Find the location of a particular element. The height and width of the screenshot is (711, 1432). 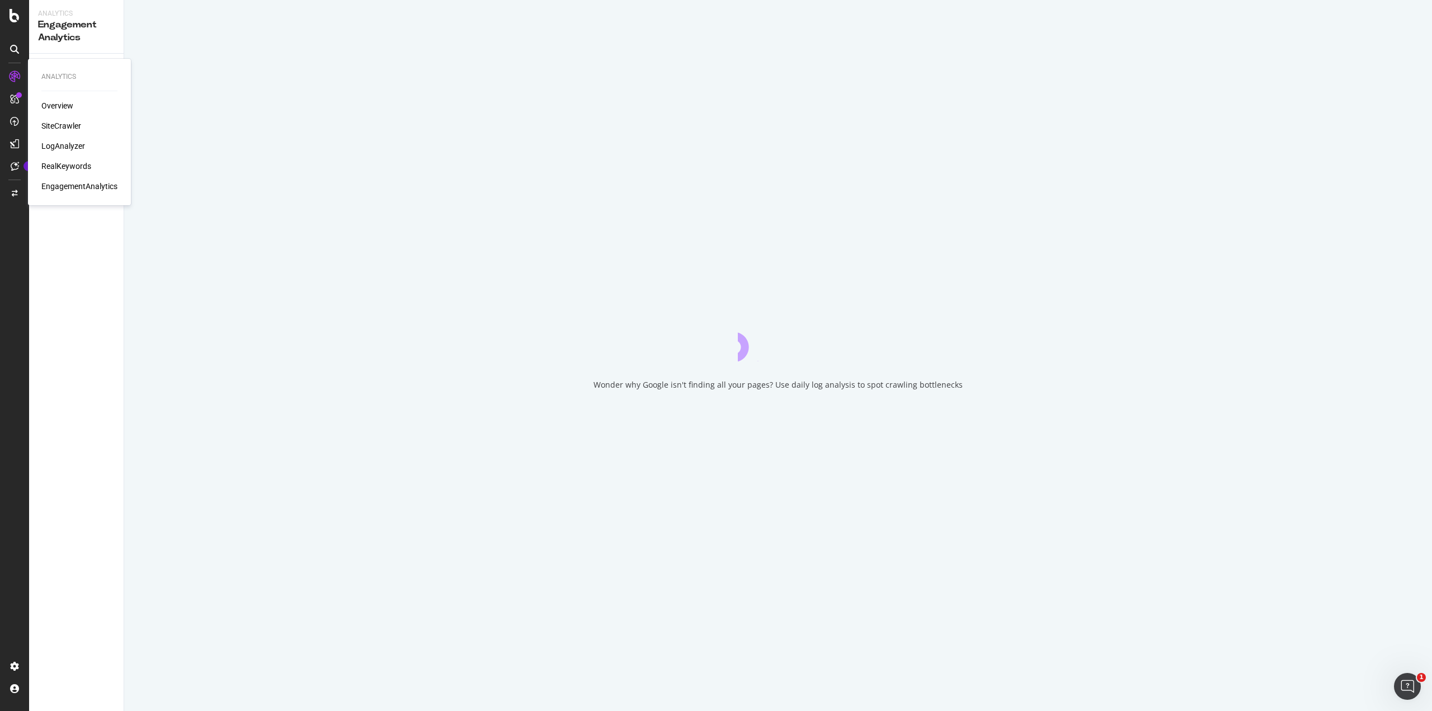

a: EngagementAnalytics is located at coordinates (79, 186).